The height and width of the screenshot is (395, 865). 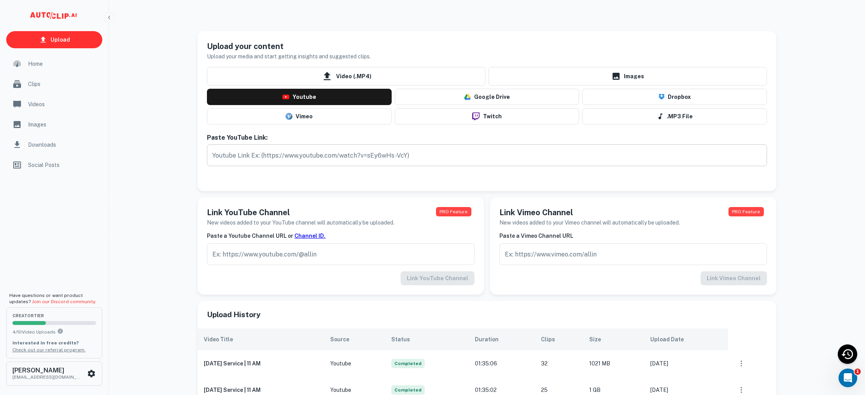 What do you see at coordinates (301, 212) in the screenshot?
I see `h5: Link YouTube Channel` at bounding box center [301, 212].